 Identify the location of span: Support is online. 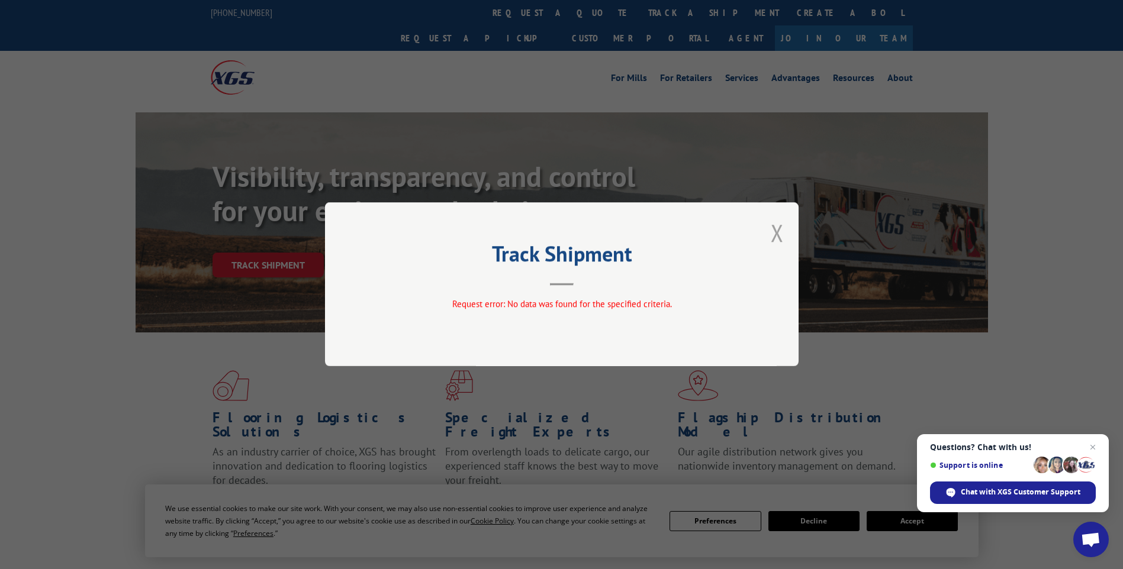
(979, 465).